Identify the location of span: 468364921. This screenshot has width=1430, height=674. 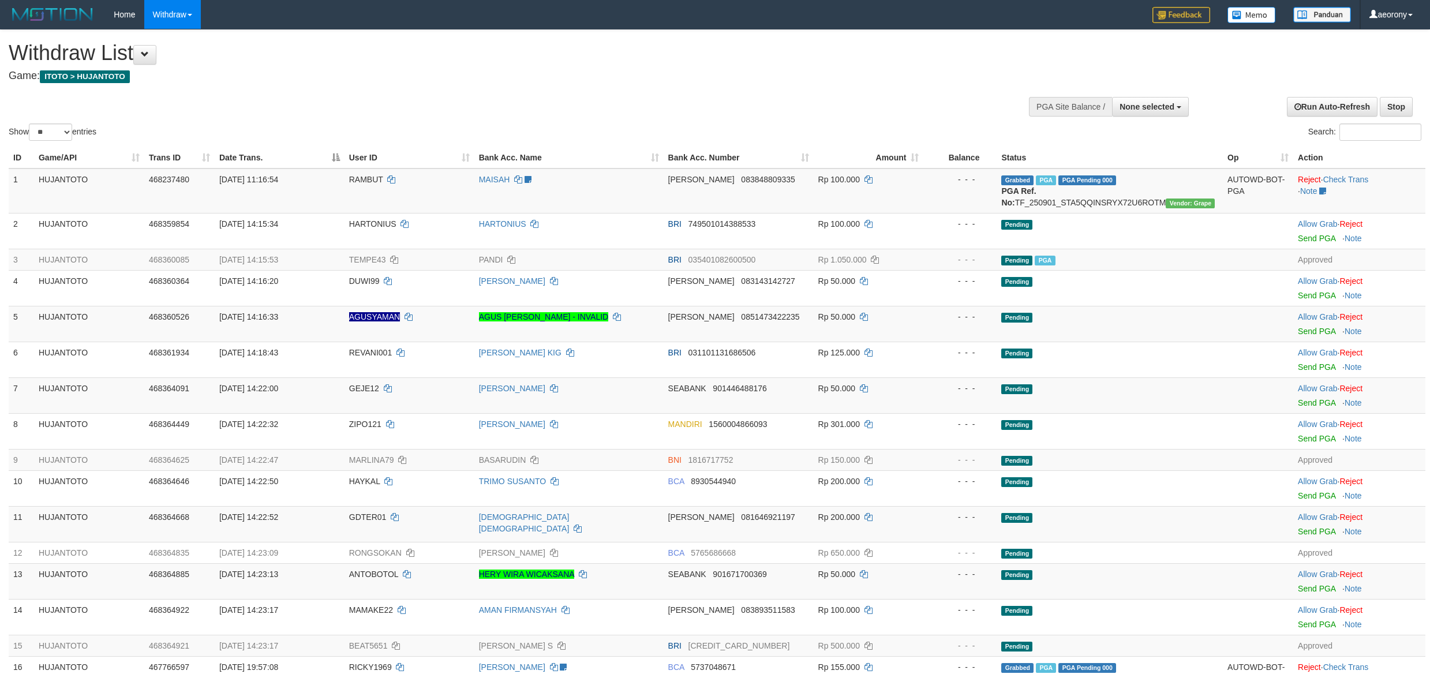
(169, 646).